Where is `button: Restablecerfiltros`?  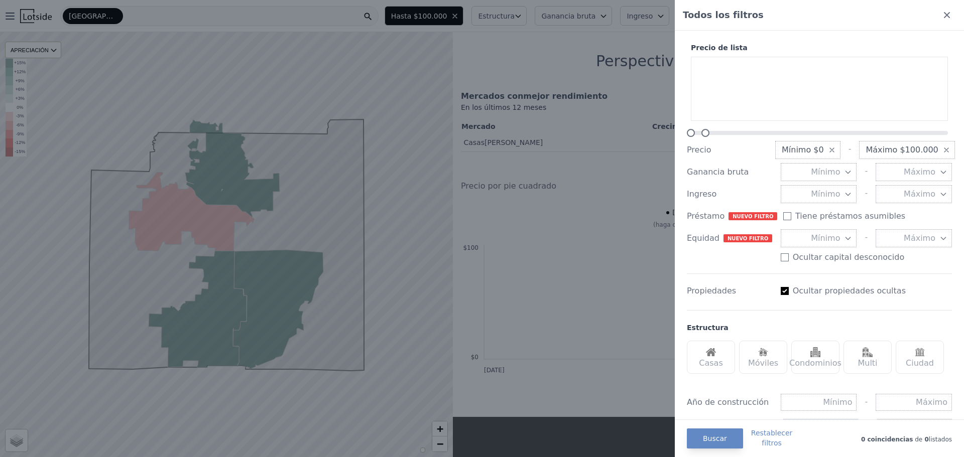 button: Restablecerfiltros is located at coordinates (771, 438).